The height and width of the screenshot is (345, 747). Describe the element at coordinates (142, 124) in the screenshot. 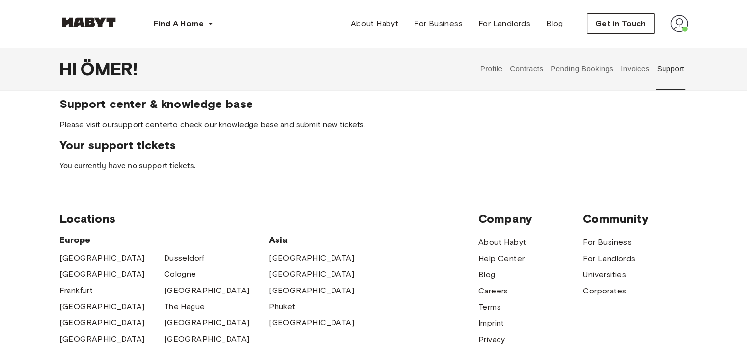

I see `a: support center` at that location.